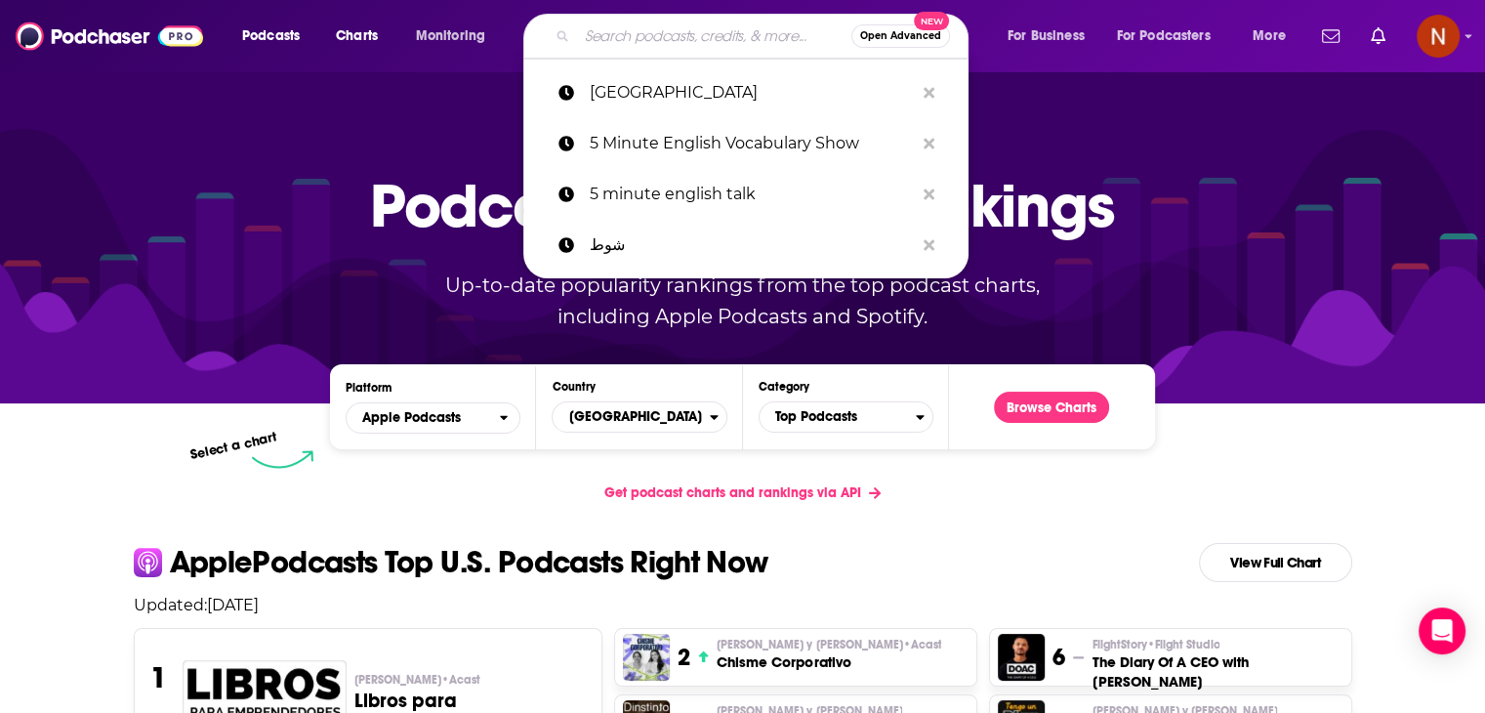  I want to click on img: select arrow, so click(282, 459).